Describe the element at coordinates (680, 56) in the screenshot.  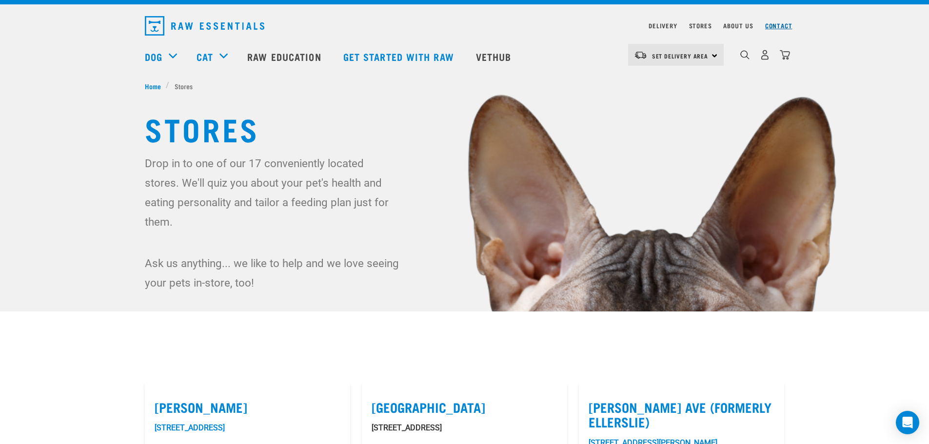
I see `span: Set Delivery Area` at that location.